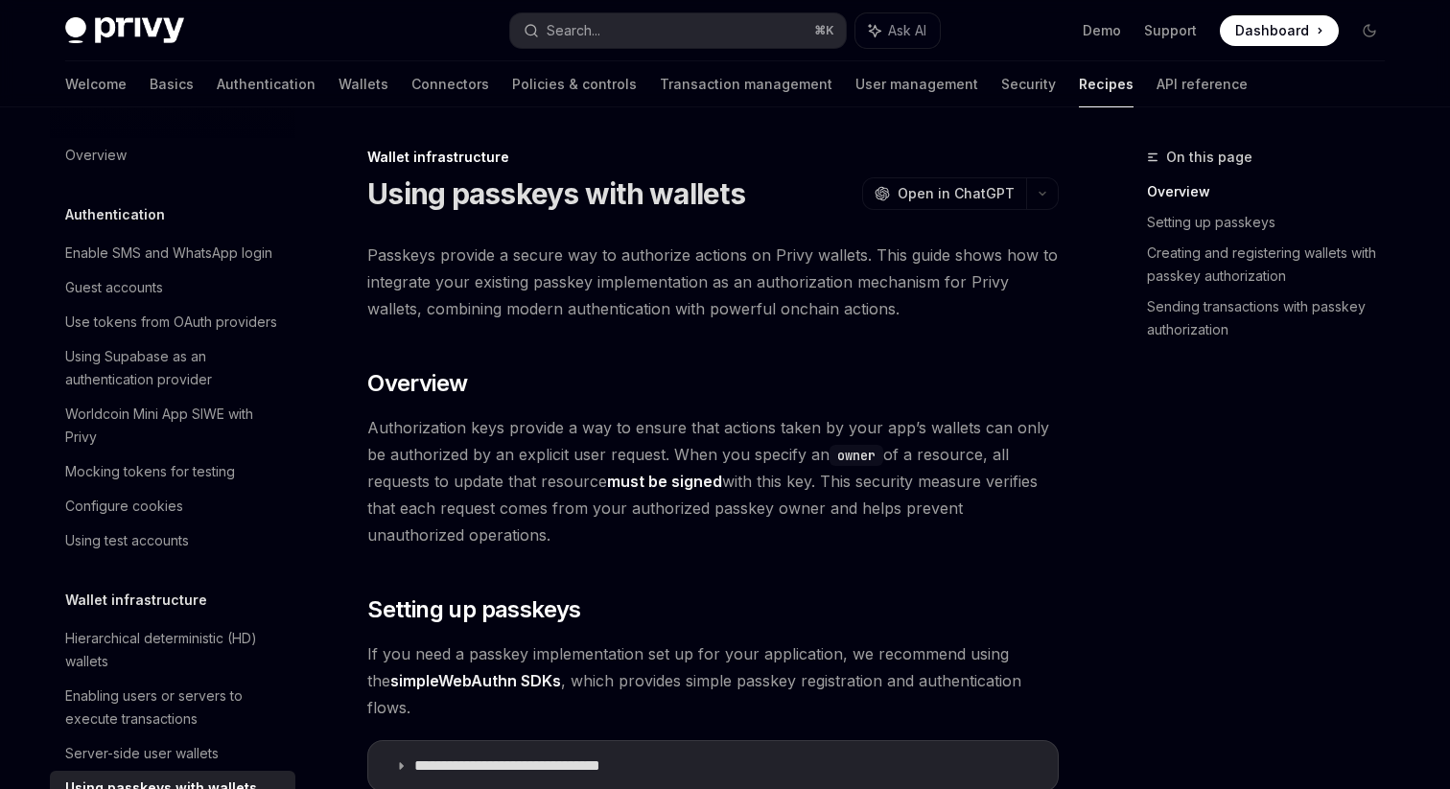 The image size is (1450, 789). Describe the element at coordinates (136, 600) in the screenshot. I see `h5: Wallet infrastructure` at that location.